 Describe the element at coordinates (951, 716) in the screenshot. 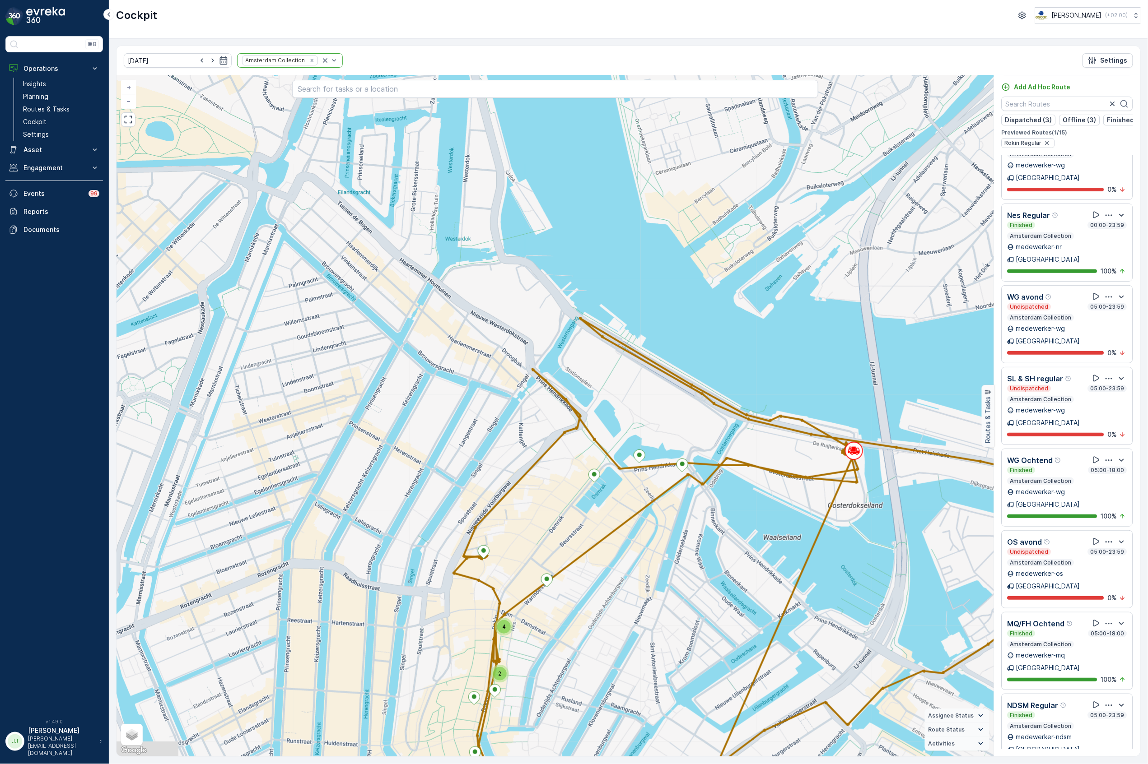

I see `span: Assignee Status` at that location.